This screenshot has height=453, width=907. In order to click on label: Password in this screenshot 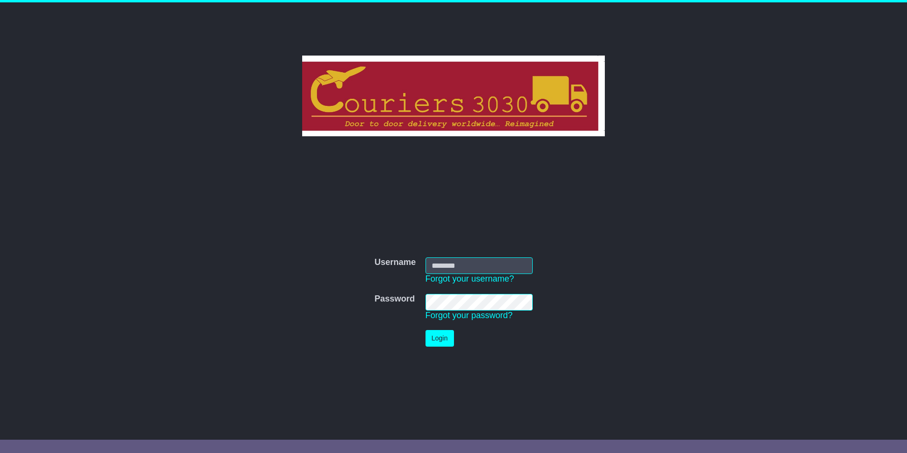, I will do `click(394, 299)`.